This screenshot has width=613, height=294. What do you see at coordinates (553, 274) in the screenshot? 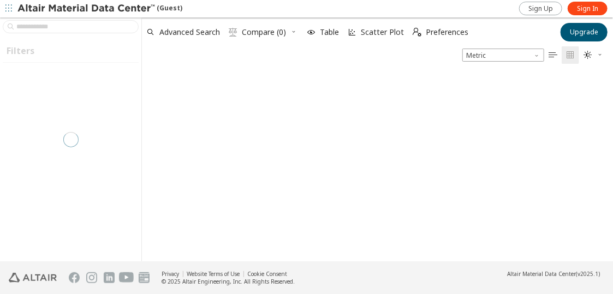
I see `div: (v2025.1)` at bounding box center [553, 274].